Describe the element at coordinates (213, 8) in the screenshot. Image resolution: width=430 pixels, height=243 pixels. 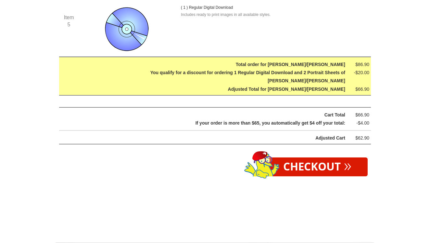
I see `p: ( 1 ) Regular Digital Download` at that location.